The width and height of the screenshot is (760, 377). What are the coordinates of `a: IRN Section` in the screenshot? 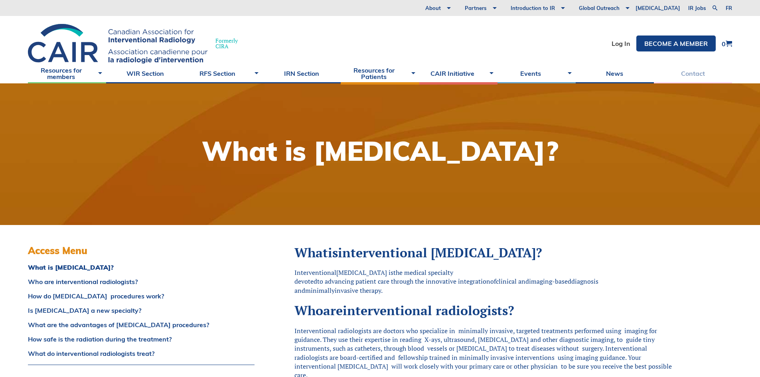 It's located at (302, 73).